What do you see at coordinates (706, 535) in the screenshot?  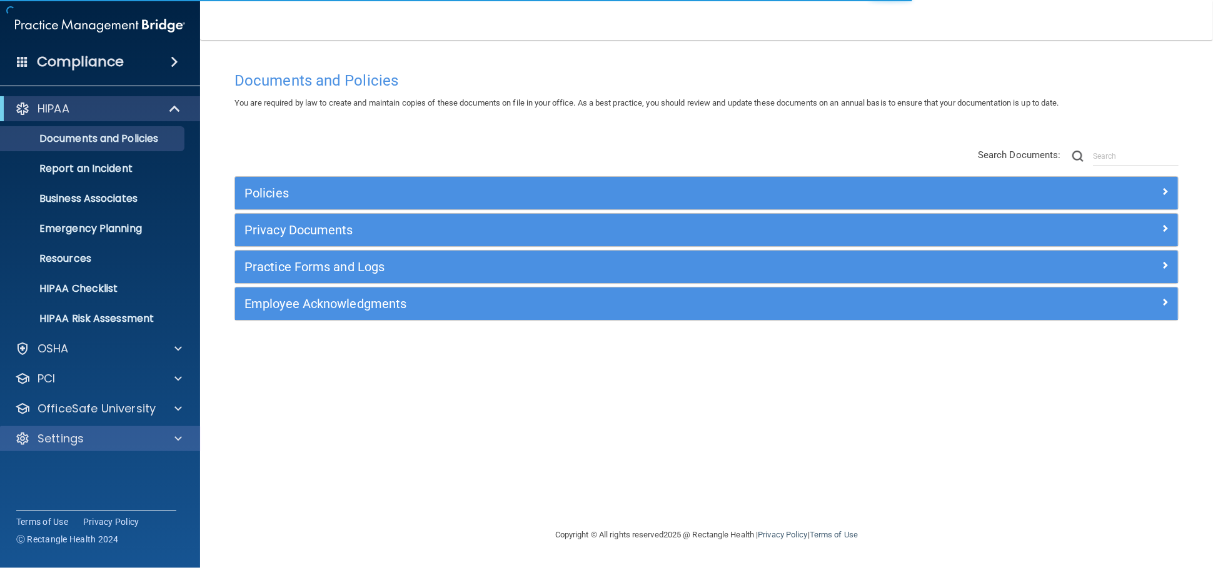 I see `div: Copyright © All rights reserved 2025 @ Rectangle Health | |` at bounding box center [706, 535].